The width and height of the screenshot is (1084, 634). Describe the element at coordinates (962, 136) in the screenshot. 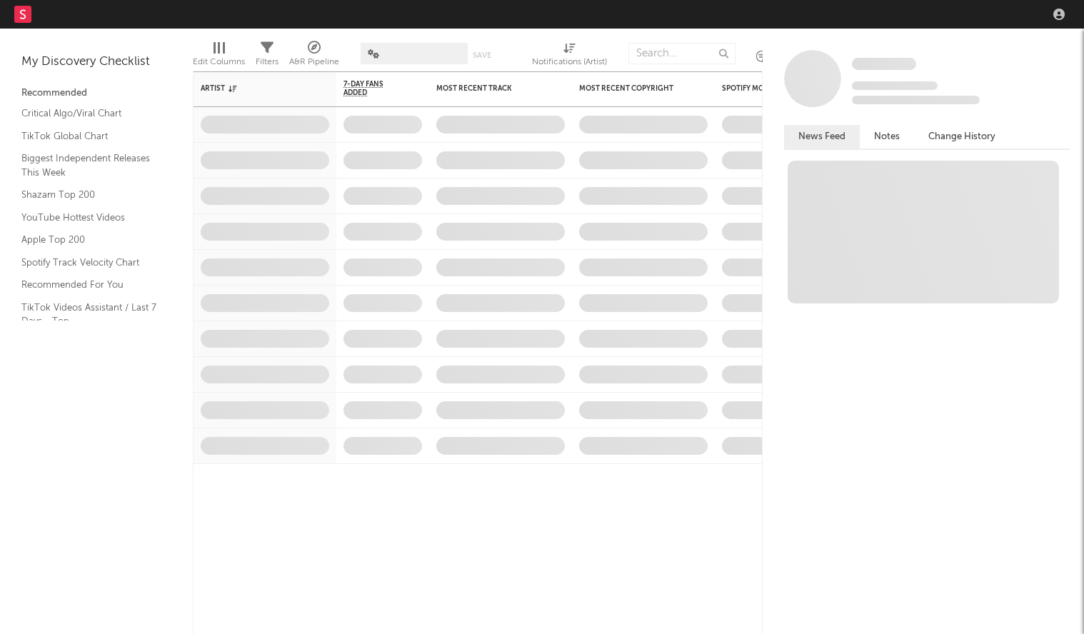

I see `button: Change History` at that location.